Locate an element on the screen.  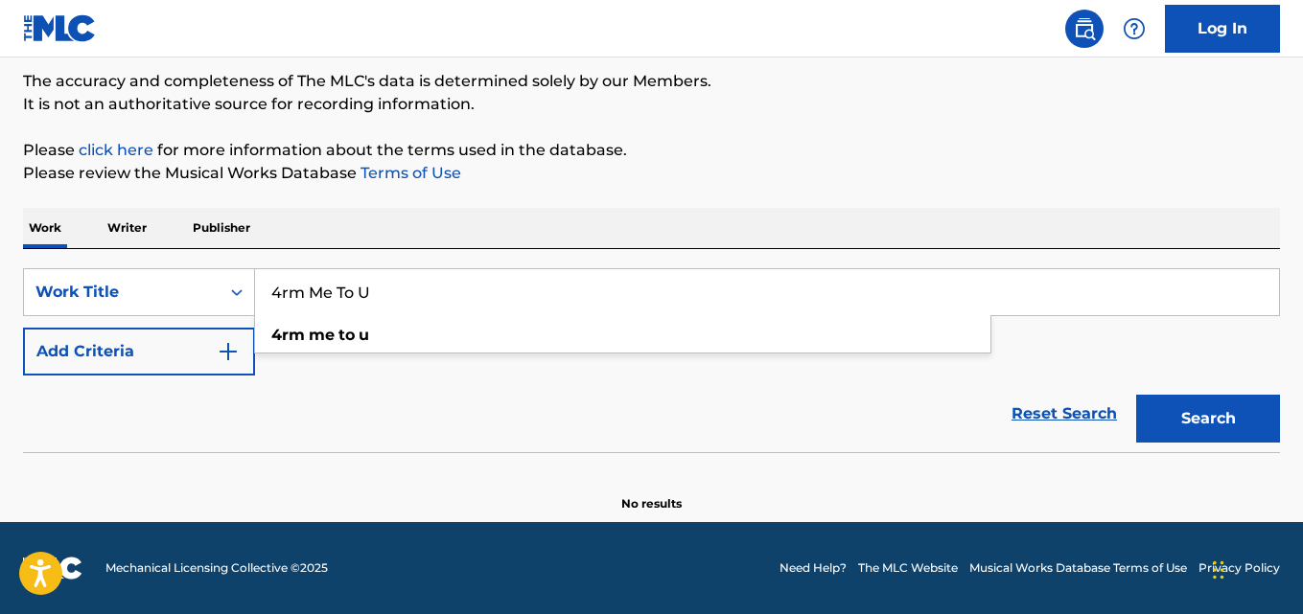
div: Drag is located at coordinates (1218, 570).